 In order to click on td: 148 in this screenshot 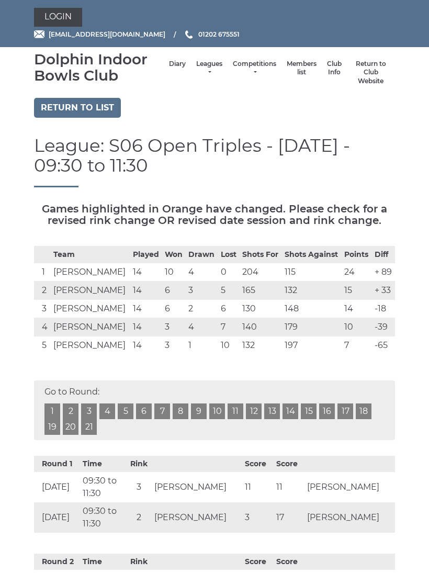, I will do `click(312, 309)`.